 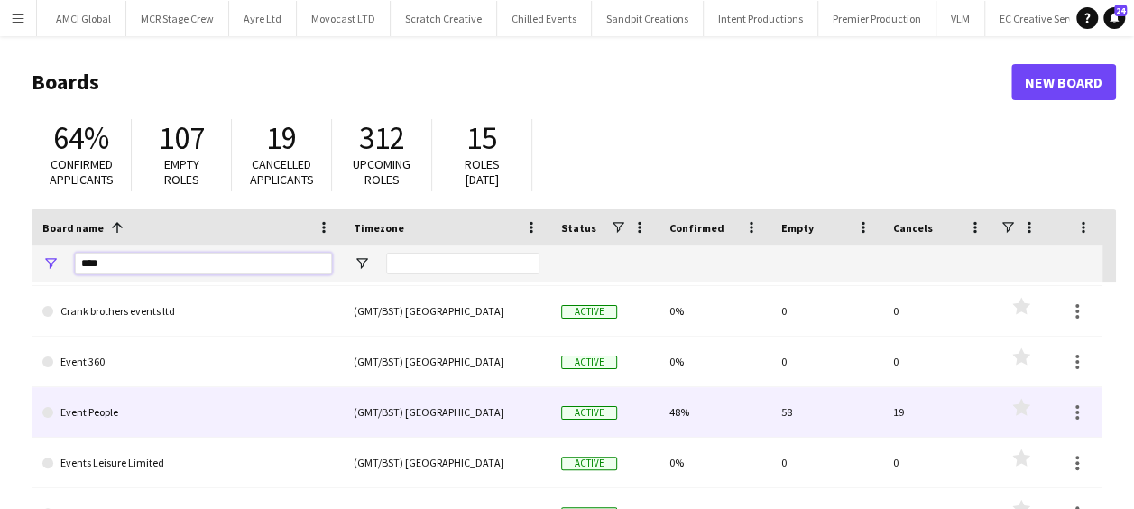 What do you see at coordinates (1114, 18) in the screenshot?
I see `a: 24` at bounding box center [1114, 18].